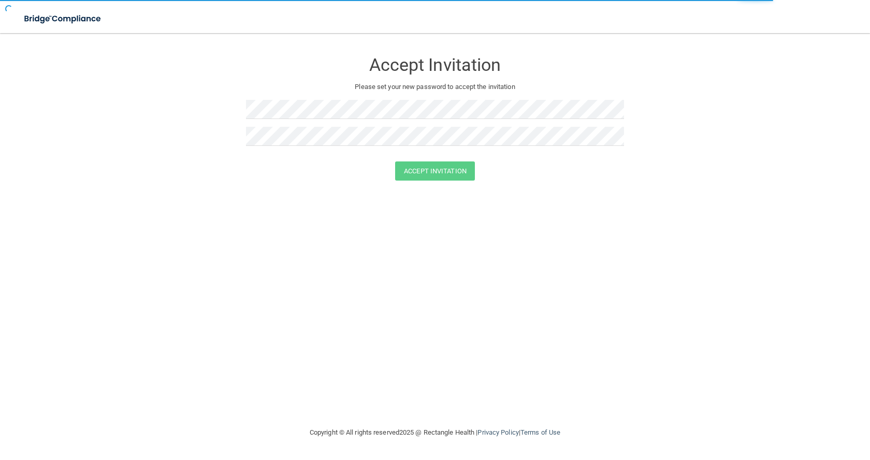  Describe the element at coordinates (435, 65) in the screenshot. I see `h3: Accept Invitation` at that location.